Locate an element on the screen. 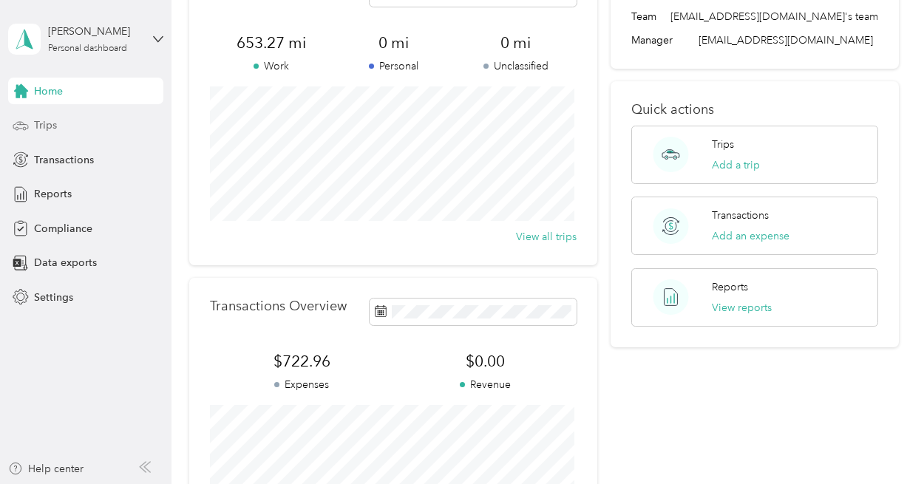  span: Data exports is located at coordinates (65, 262).